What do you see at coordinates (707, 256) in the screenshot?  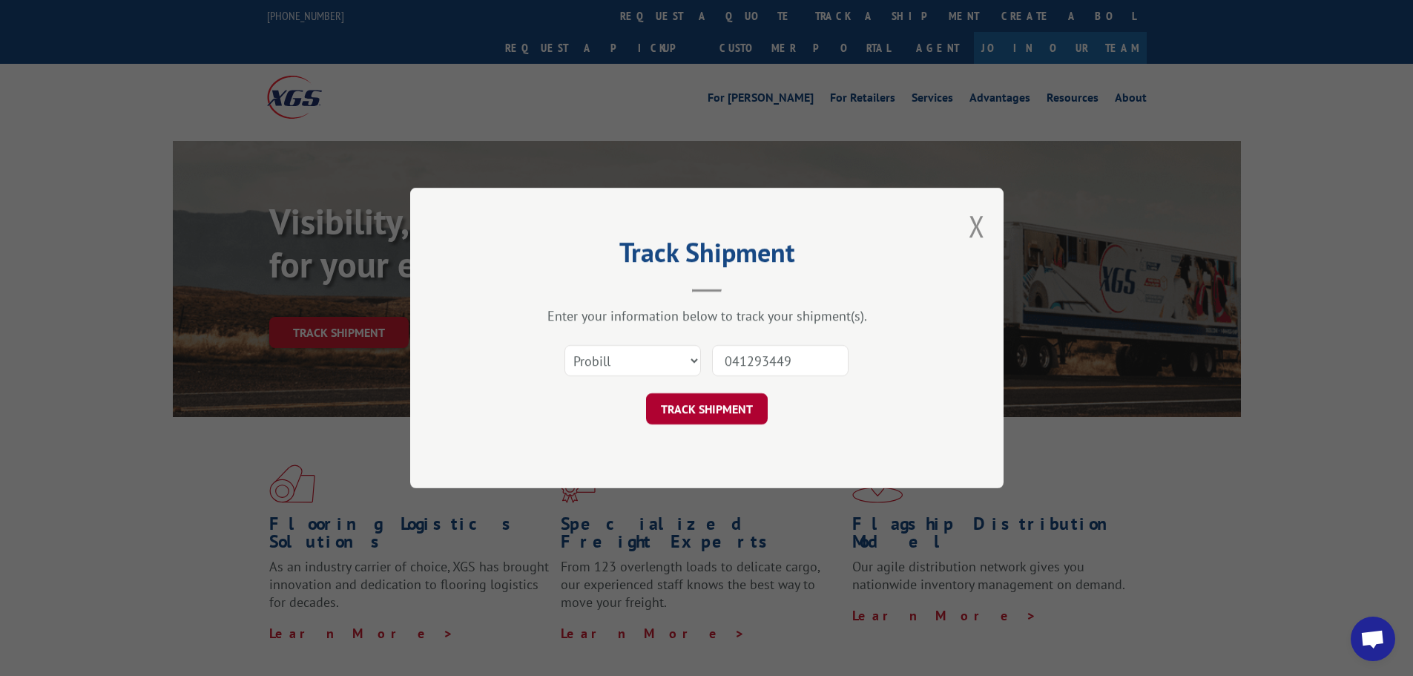 I see `h2: Track Shipment` at bounding box center [707, 256].